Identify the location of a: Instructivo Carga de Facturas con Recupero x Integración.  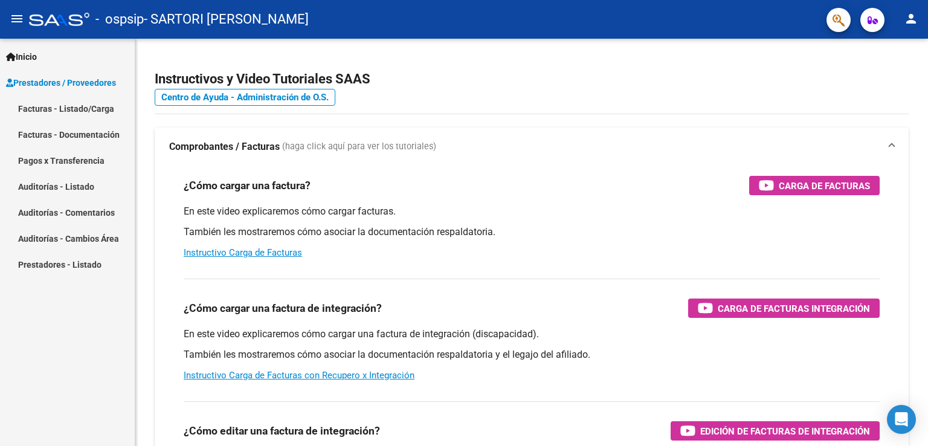
(299, 375).